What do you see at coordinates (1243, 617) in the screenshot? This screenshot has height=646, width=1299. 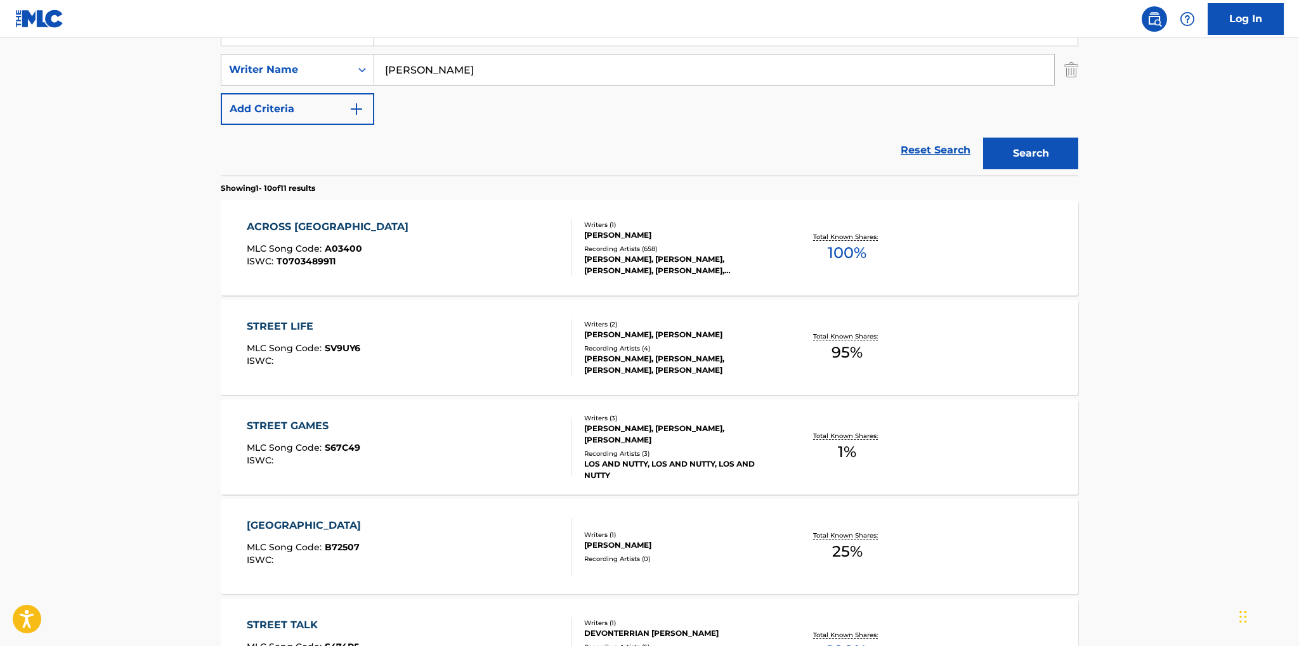 I see `div: Drag` at bounding box center [1243, 617].